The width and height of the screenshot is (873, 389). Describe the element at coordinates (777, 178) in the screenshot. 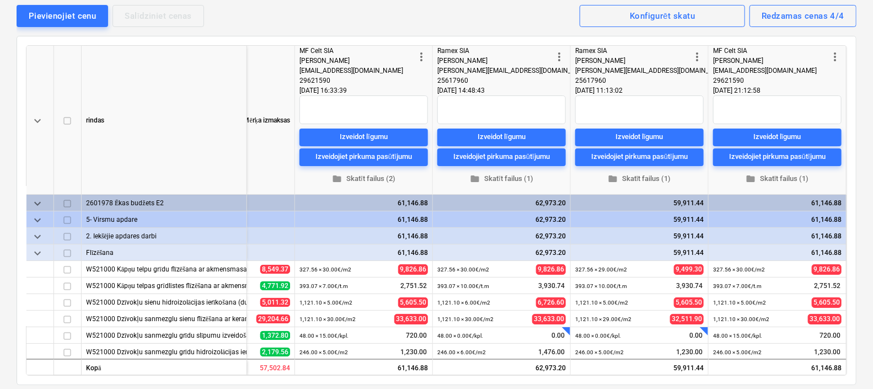

I see `button: Skatīt failus (1)` at that location.